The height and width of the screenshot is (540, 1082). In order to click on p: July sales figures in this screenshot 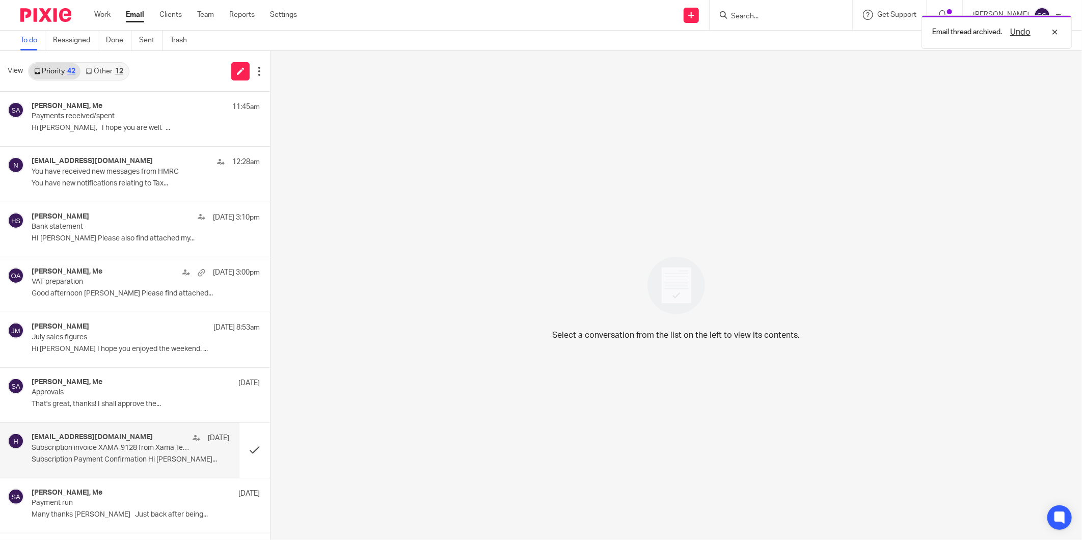, I will do `click(123, 337)`.